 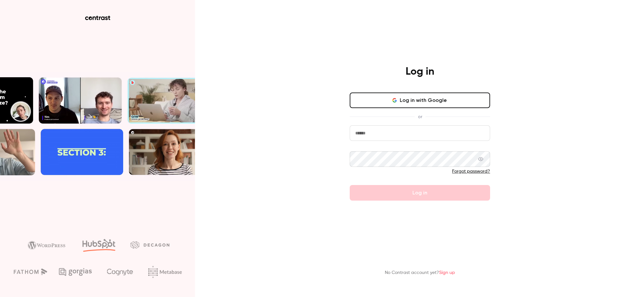 What do you see at coordinates (420, 100) in the screenshot?
I see `button: Log in with Google` at bounding box center [420, 100].